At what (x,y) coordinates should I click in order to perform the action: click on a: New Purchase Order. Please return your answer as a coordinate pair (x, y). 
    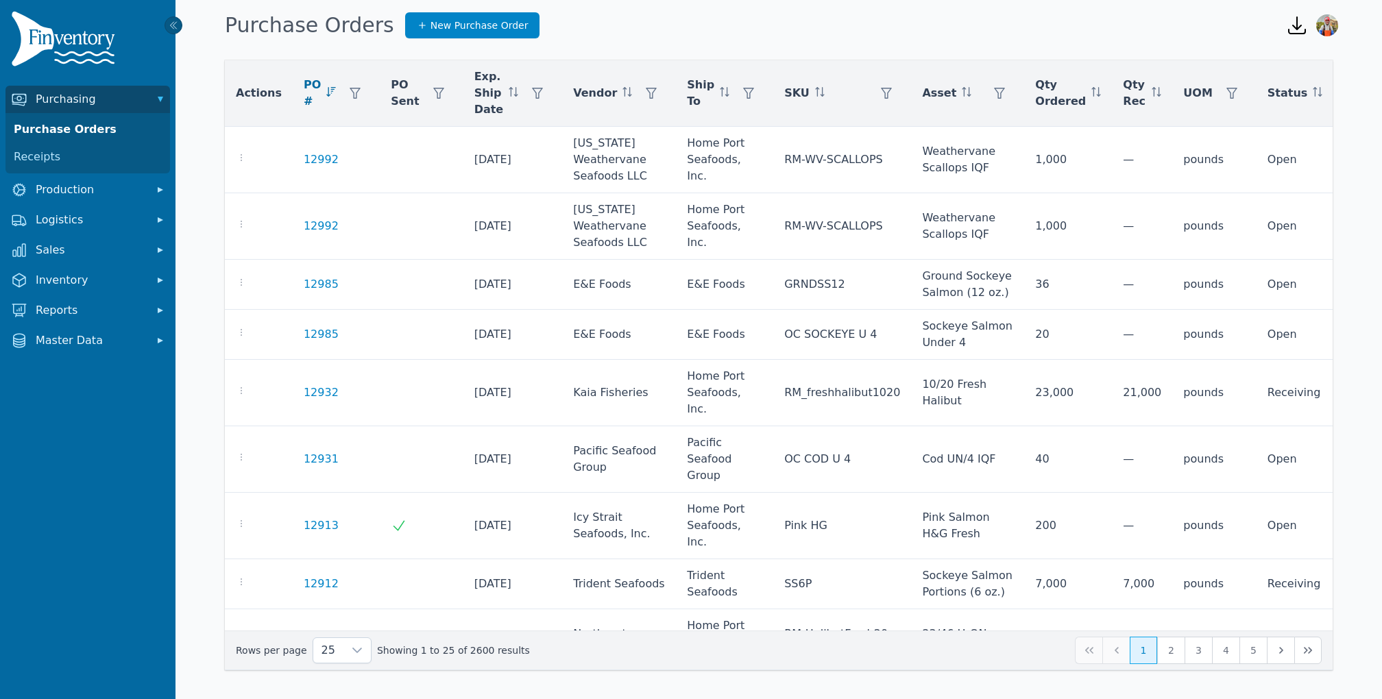
    Looking at the image, I should click on (472, 25).